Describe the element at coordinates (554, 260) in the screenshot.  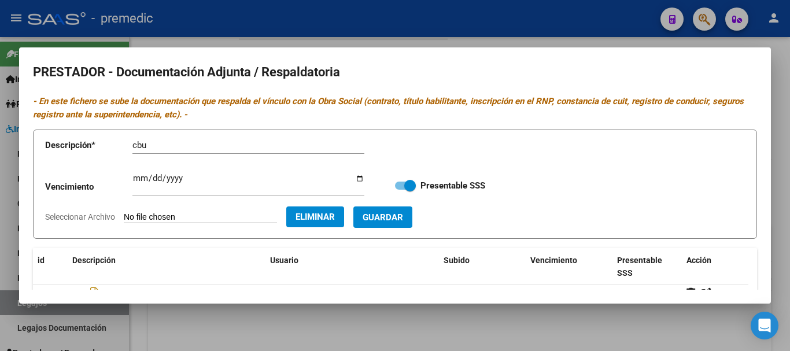
I see `span: Vencimiento` at that location.